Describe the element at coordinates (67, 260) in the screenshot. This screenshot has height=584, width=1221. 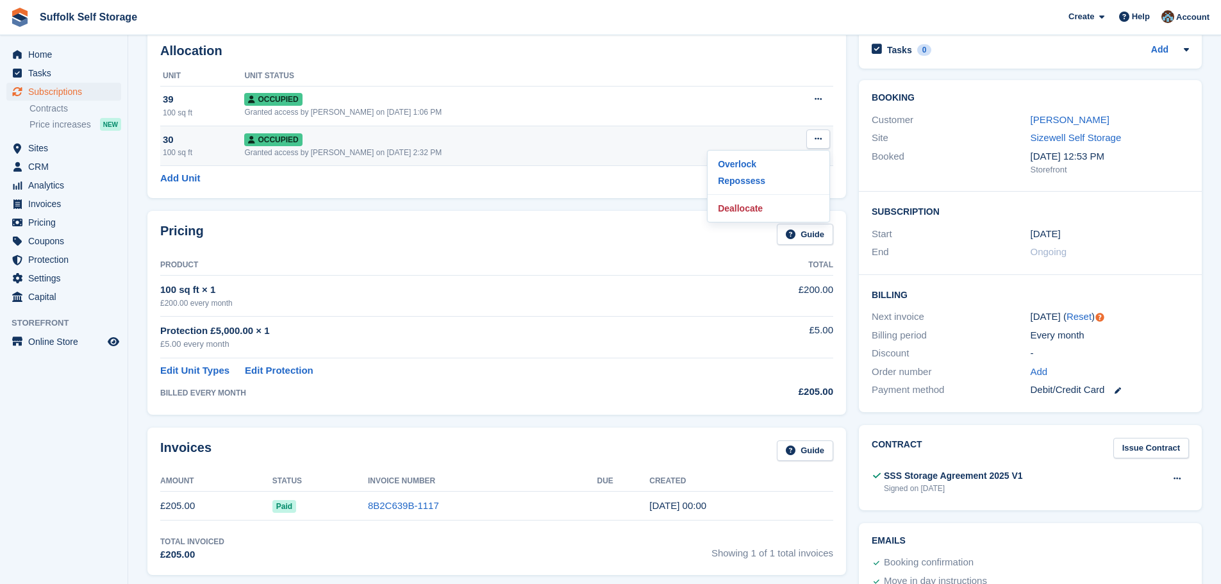
I see `span: Protection` at that location.